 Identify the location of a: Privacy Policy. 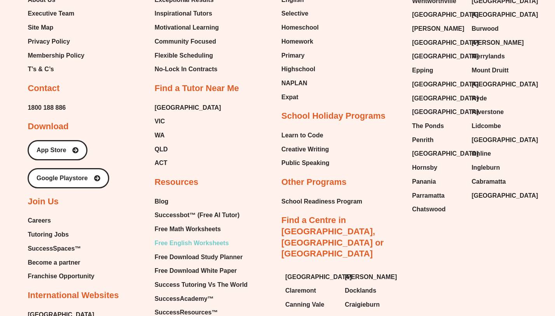
(56, 42).